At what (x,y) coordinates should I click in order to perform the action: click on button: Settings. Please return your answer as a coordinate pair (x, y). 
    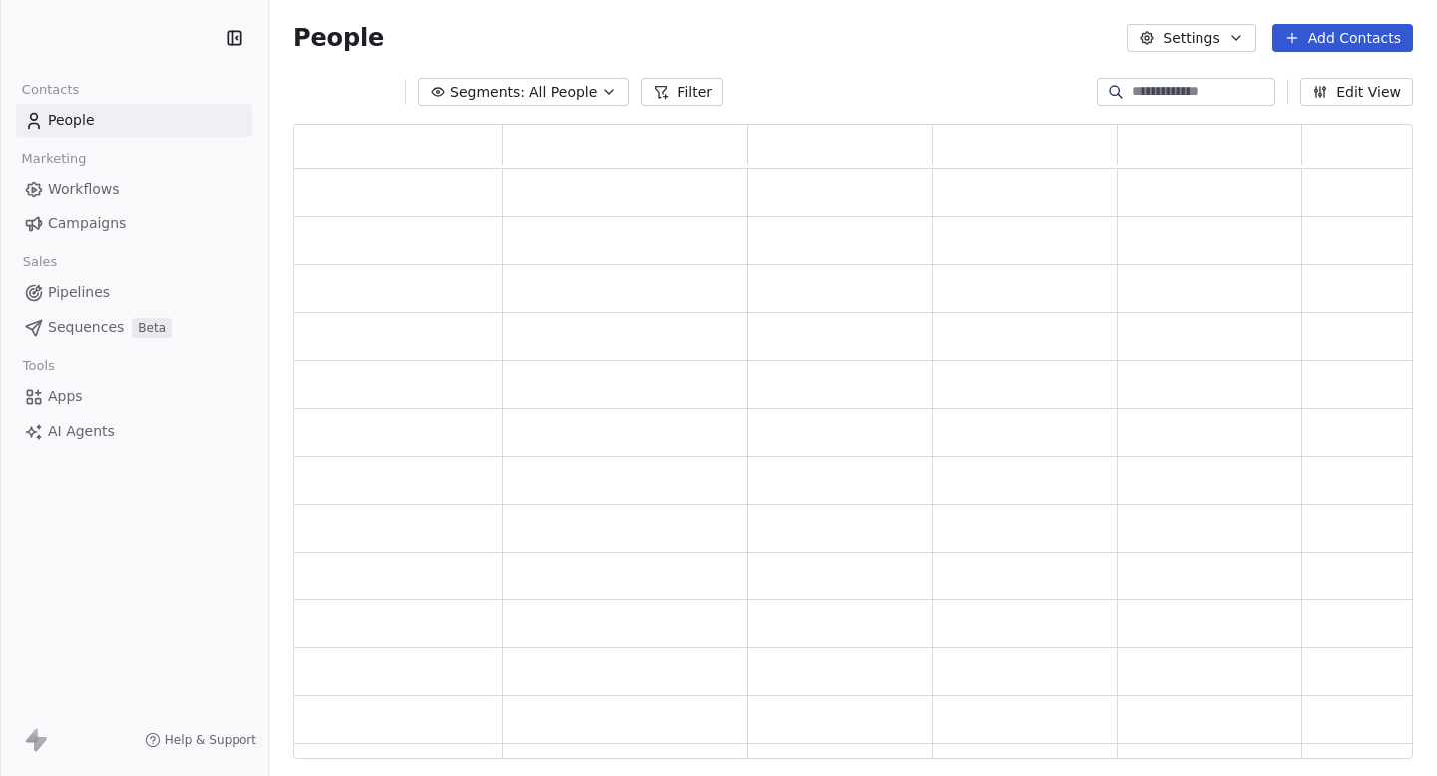
    Looking at the image, I should click on (1191, 38).